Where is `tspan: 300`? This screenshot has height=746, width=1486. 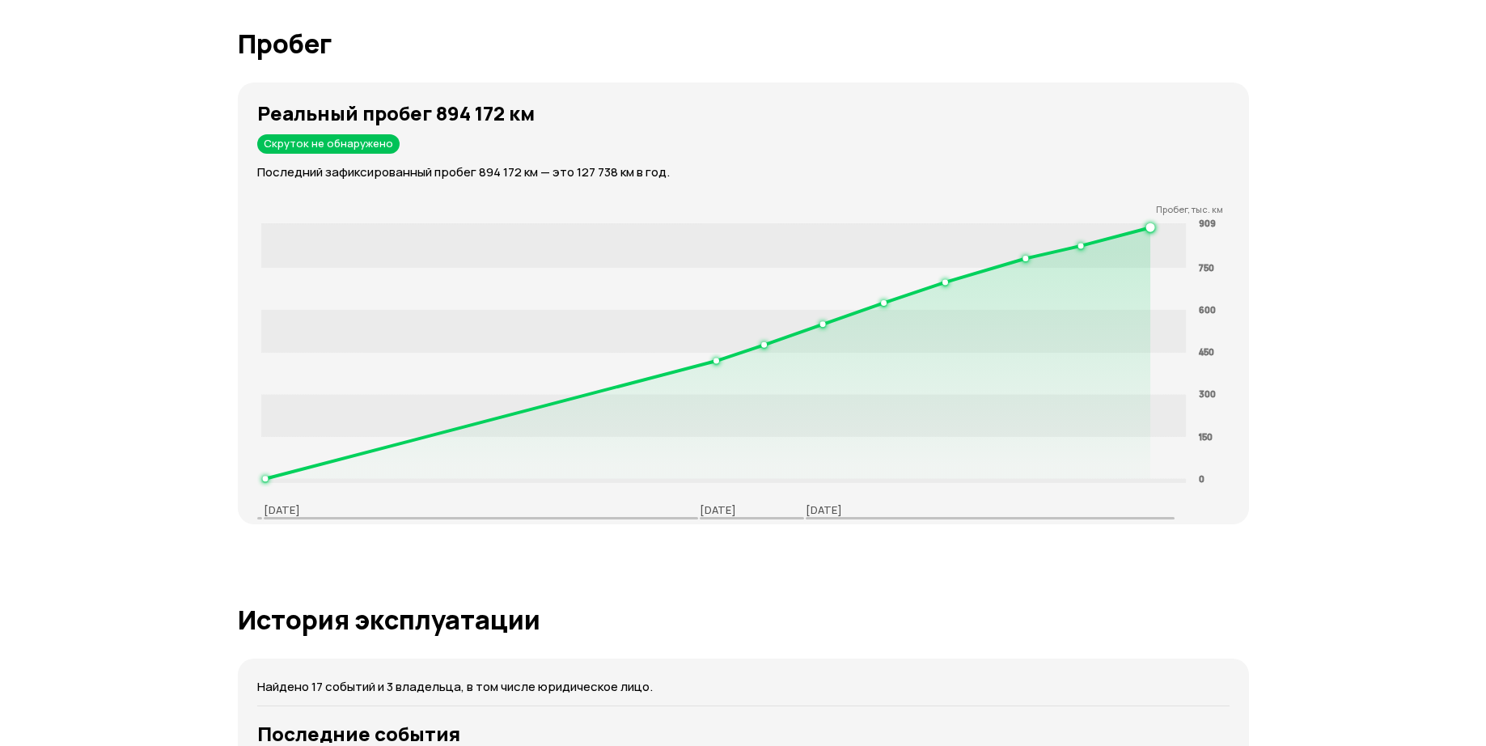
tspan: 300 is located at coordinates (1207, 393).